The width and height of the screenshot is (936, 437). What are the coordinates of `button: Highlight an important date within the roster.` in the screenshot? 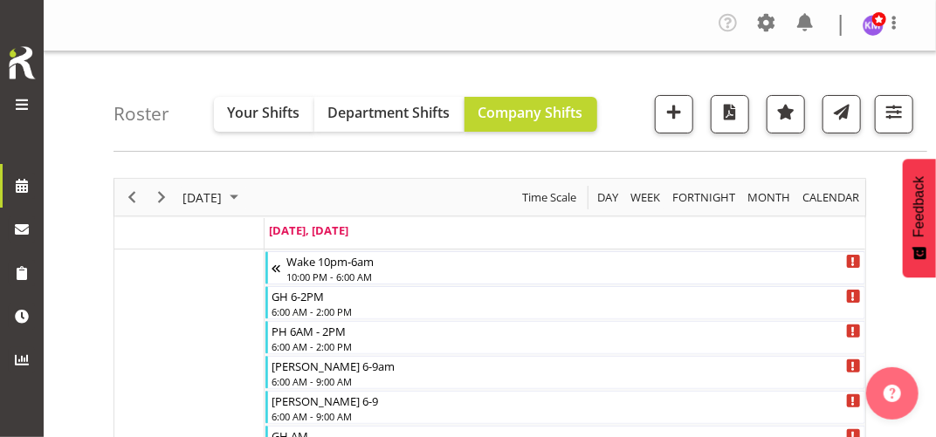 It's located at (786, 114).